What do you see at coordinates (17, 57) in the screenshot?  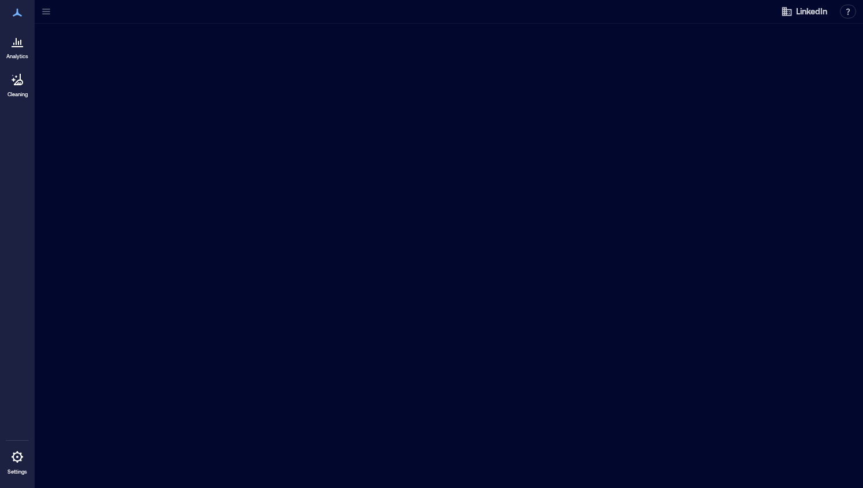 I see `p: Analytics` at bounding box center [17, 57].